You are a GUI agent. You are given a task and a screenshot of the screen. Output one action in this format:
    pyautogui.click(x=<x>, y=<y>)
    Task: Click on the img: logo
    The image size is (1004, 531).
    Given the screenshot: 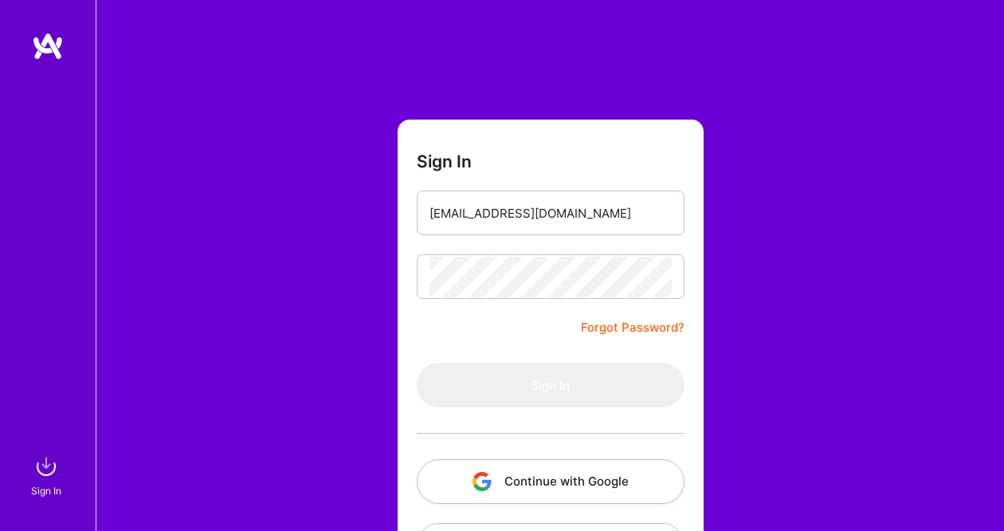 What is the action you would take?
    pyautogui.click(x=48, y=46)
    